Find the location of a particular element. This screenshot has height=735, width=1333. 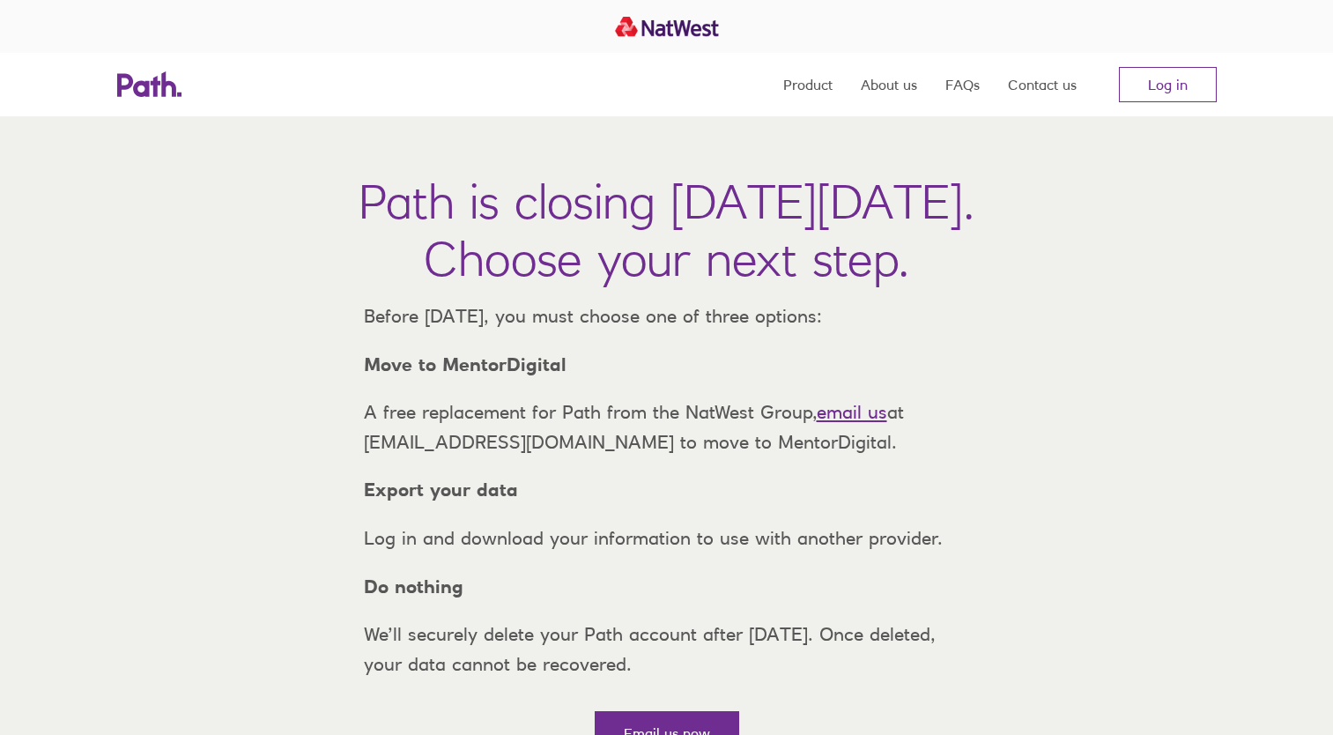

a: FAQs is located at coordinates (962, 85).